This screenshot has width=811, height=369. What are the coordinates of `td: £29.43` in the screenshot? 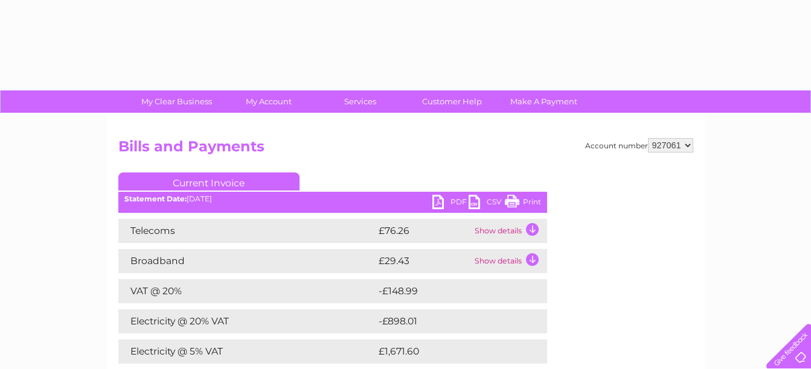 It's located at (423, 261).